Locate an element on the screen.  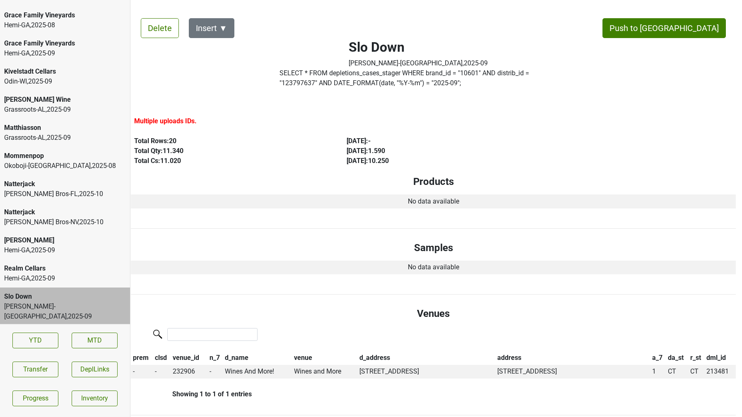
th: address: activate to sort column ascending is located at coordinates (572, 358).